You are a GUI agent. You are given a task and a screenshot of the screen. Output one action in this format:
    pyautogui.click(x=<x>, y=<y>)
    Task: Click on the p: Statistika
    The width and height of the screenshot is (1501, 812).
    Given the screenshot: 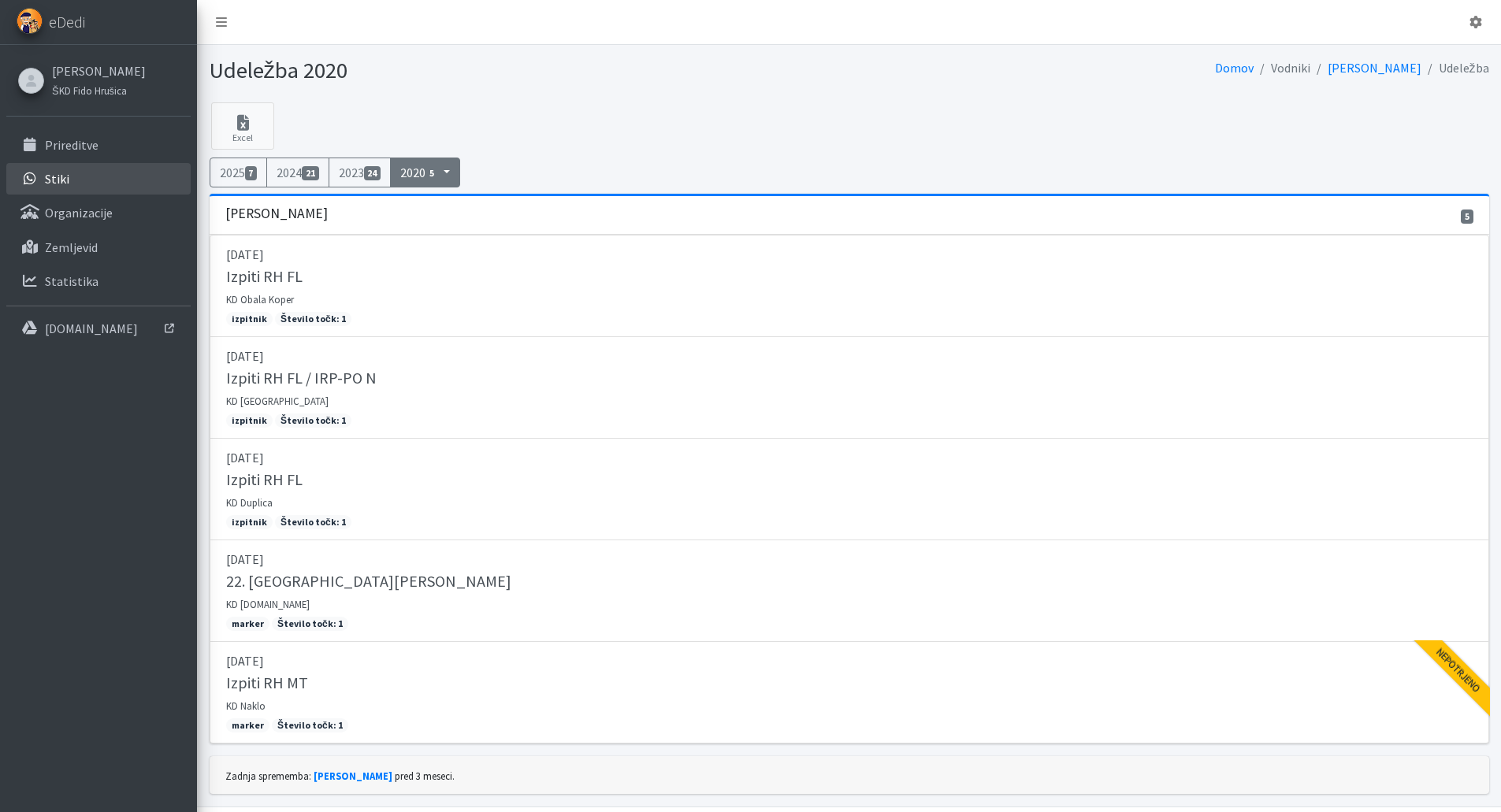 What is the action you would take?
    pyautogui.click(x=72, y=281)
    